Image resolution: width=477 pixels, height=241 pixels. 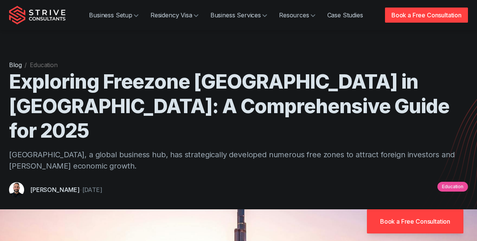 I want to click on li: Education, so click(x=44, y=65).